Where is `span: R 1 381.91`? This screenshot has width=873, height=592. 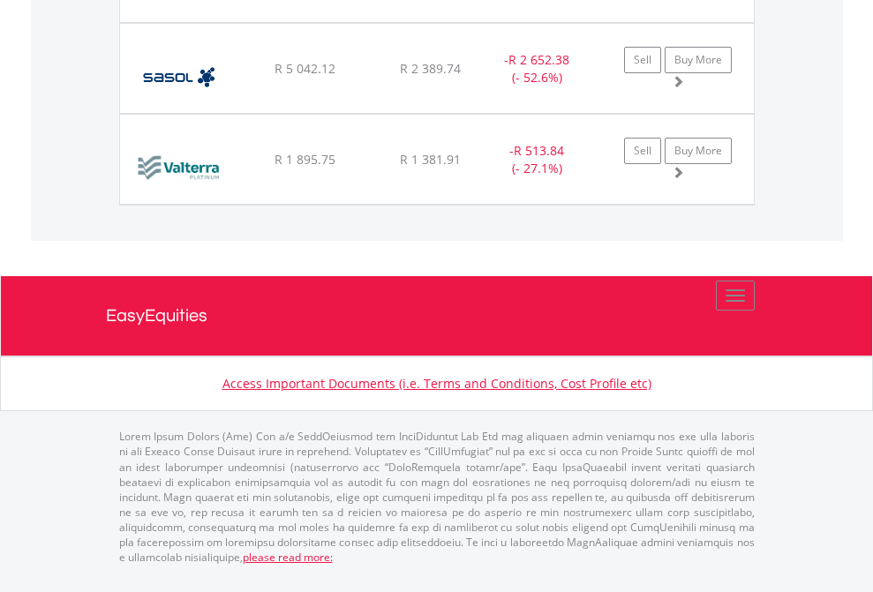
span: R 1 381.91 is located at coordinates (430, 159).